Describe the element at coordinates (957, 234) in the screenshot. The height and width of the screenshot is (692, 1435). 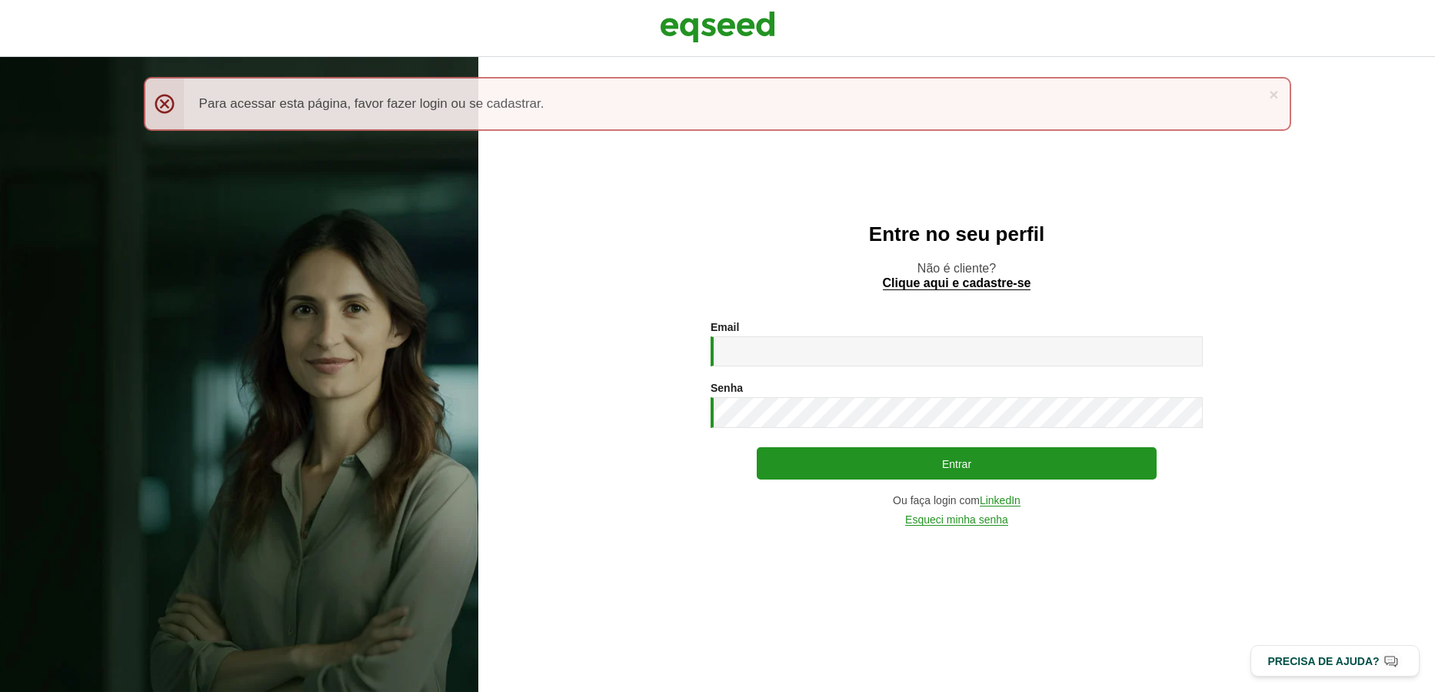
I see `h2: Entre no seu perfil` at that location.